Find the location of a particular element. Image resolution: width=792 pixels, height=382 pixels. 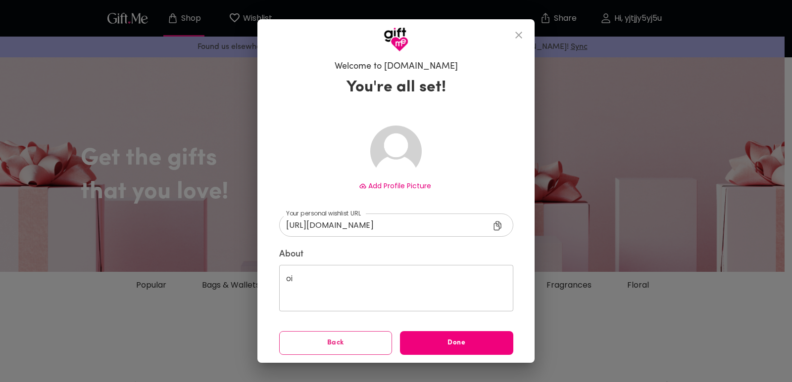

span: Add Profile Picture is located at coordinates (399, 186).